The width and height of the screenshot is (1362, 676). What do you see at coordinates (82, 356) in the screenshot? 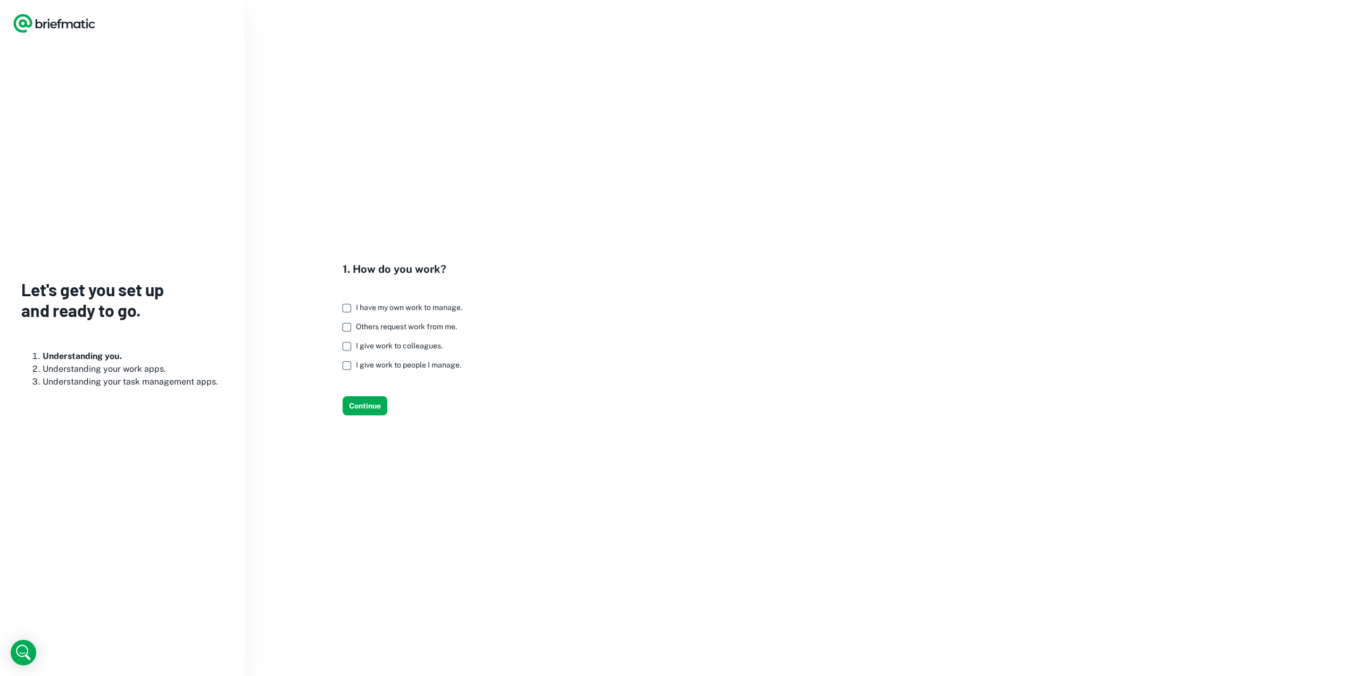
I see `b: Understanding you.` at bounding box center [82, 356].